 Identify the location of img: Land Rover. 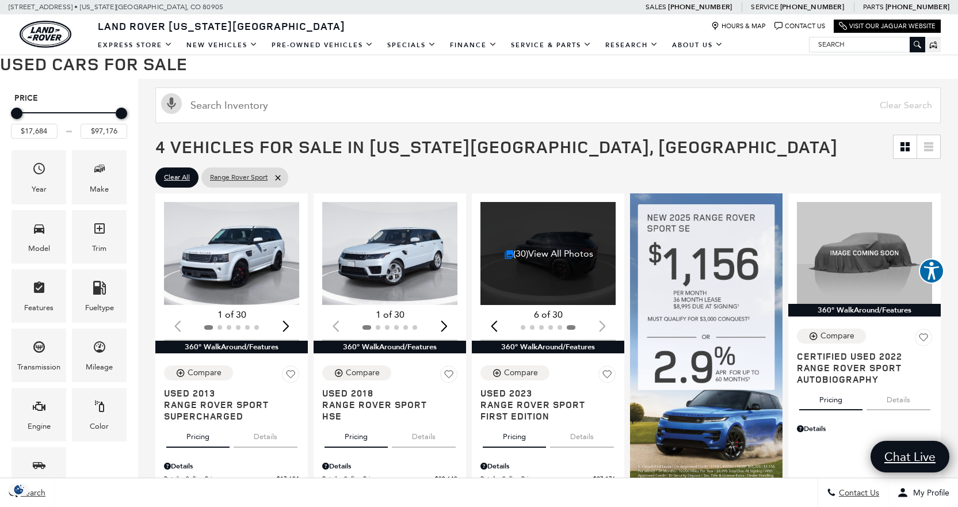
(45, 34).